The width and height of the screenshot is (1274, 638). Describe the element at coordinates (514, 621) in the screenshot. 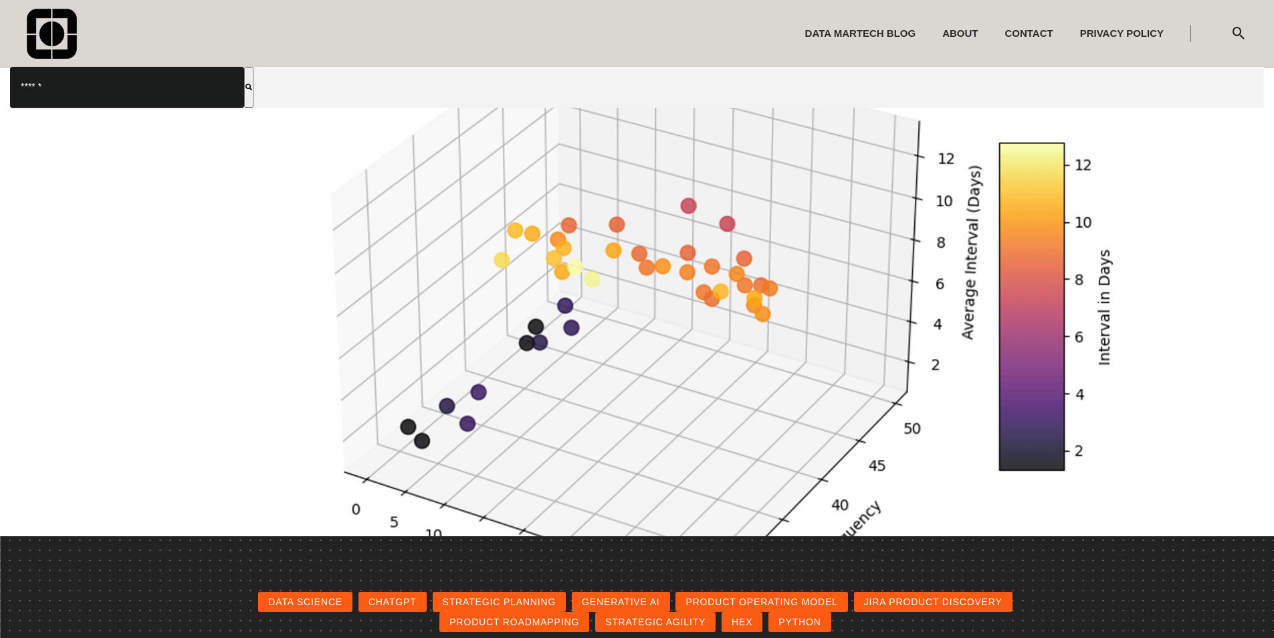

I see `a: Product Roadmapping` at that location.